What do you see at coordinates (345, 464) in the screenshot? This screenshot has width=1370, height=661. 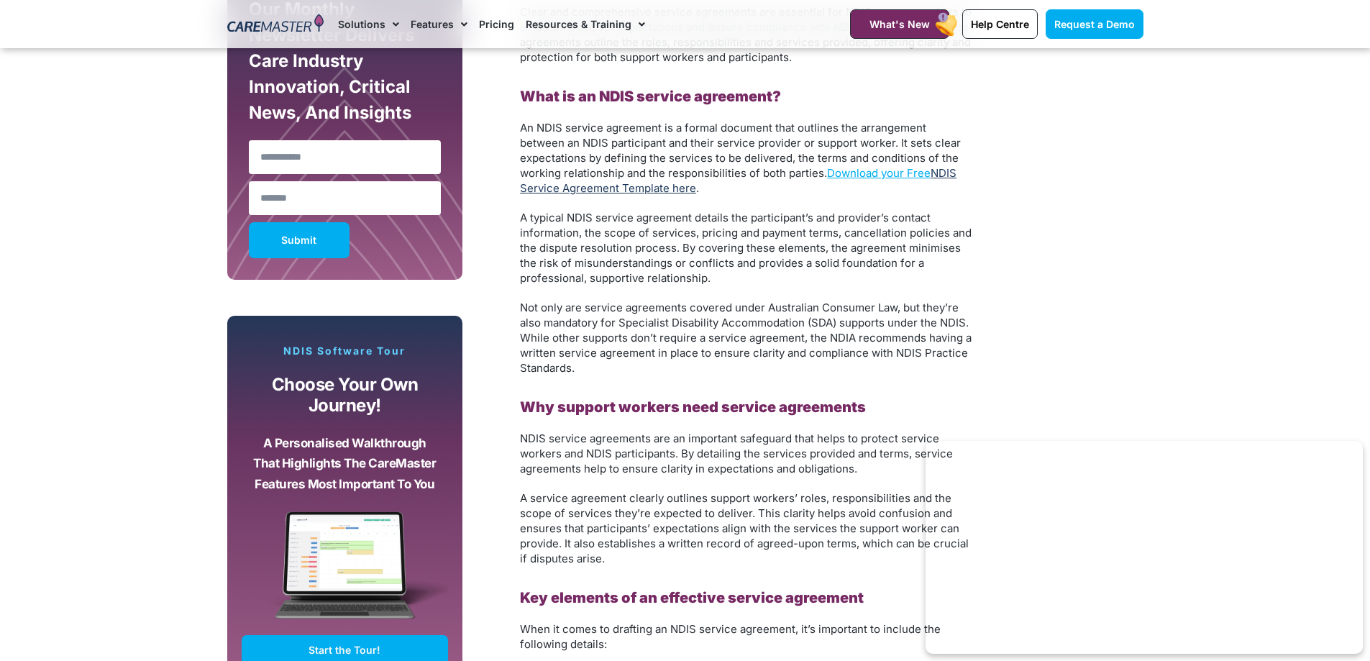 I see `p: A personalised walkthrough that highlights the CareMaster features most important to you` at bounding box center [345, 464].